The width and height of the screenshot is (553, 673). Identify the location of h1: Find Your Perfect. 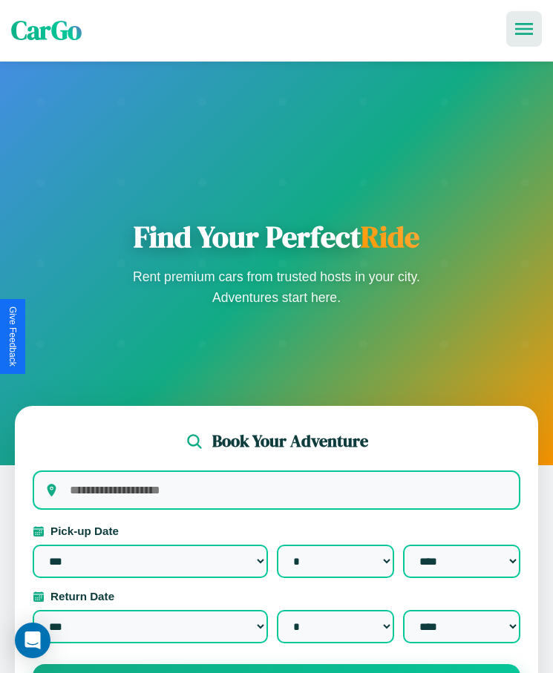
(277, 237).